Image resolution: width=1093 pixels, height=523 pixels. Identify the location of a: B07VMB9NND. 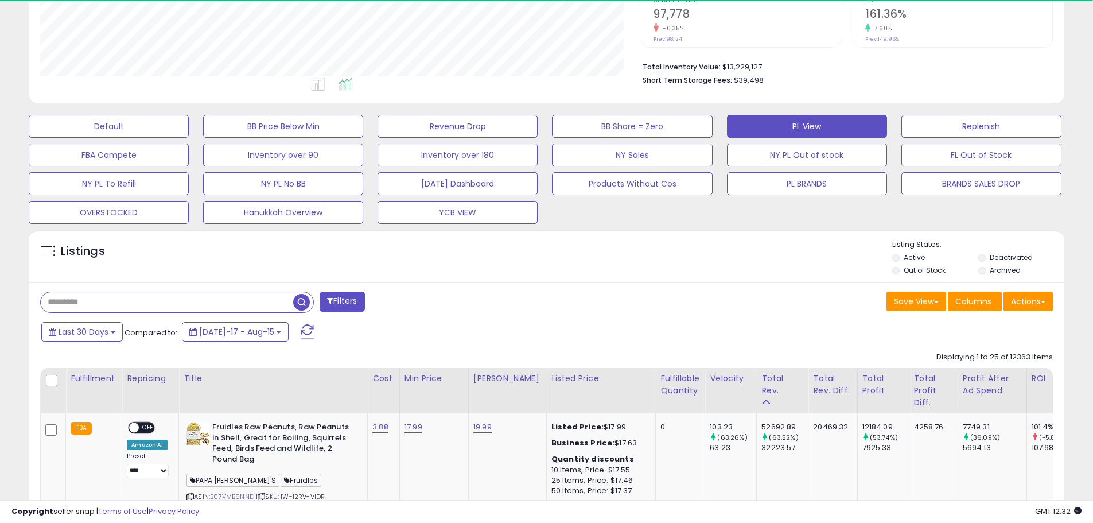
(232, 496).